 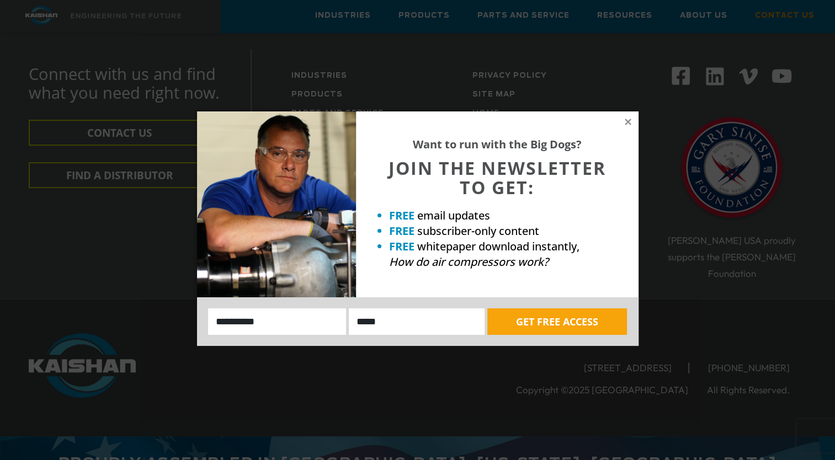 I want to click on button: Close, so click(x=628, y=122).